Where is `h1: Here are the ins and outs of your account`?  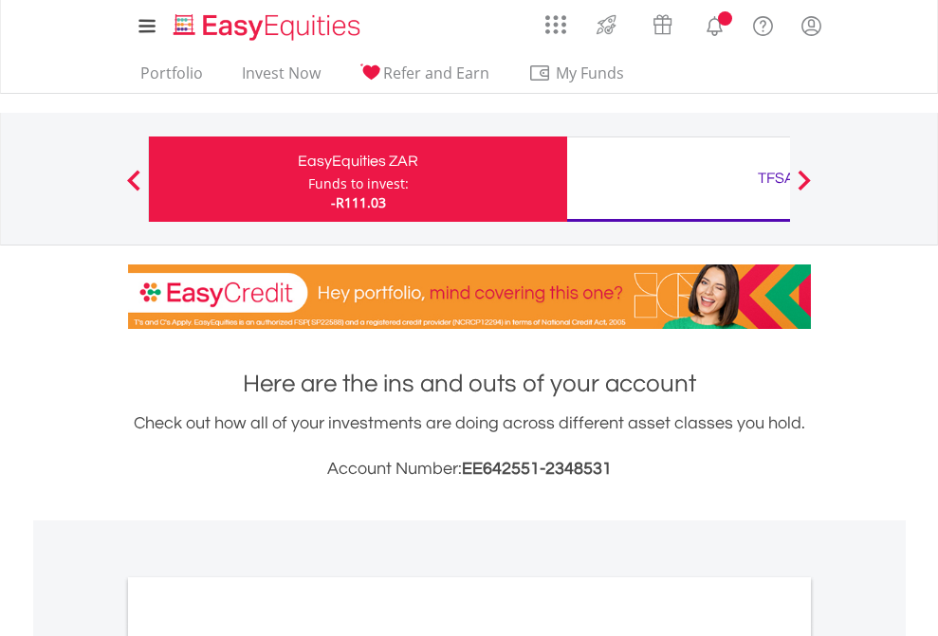
h1: Here are the ins and outs of your account is located at coordinates (469, 384).